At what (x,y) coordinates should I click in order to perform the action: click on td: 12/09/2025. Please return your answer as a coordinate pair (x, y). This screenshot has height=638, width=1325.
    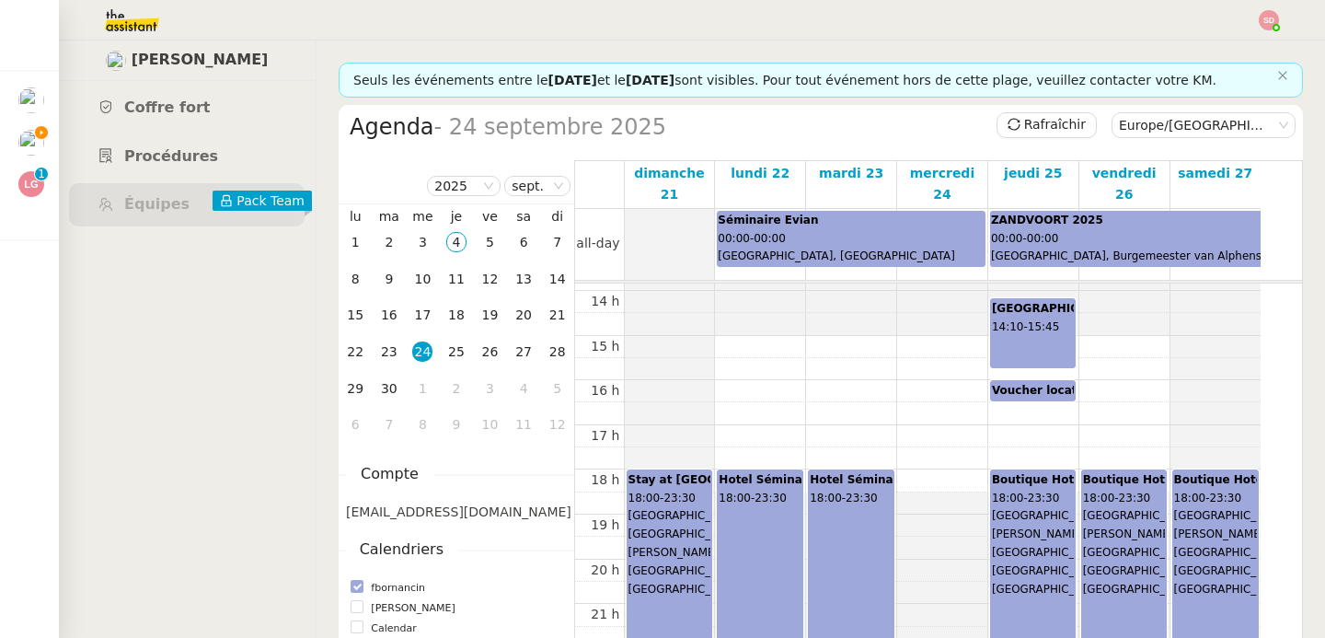
    Looking at the image, I should click on (490, 280).